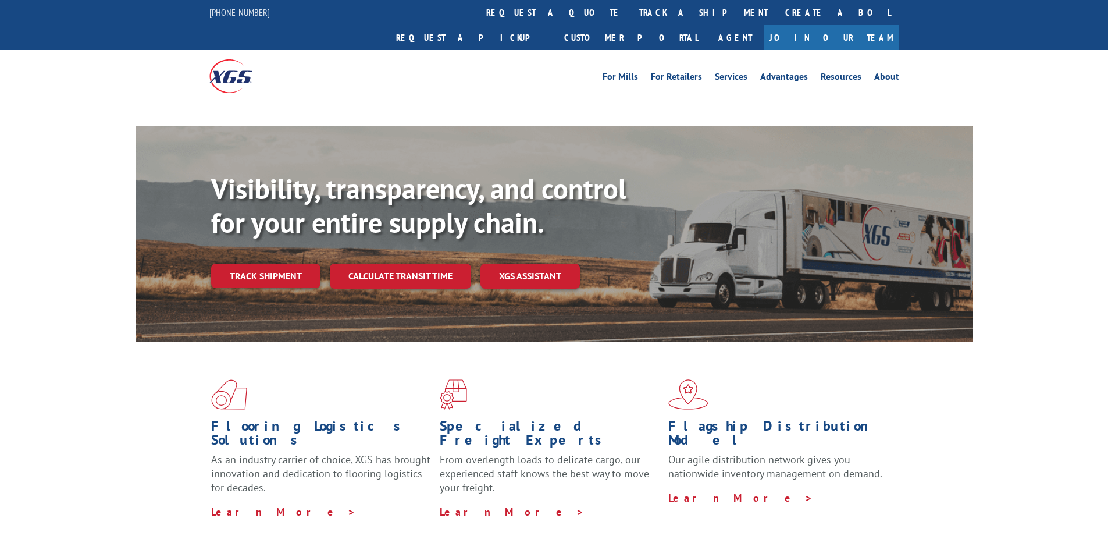 The width and height of the screenshot is (1108, 550). Describe the element at coordinates (229, 394) in the screenshot. I see `img: xgs-icon-total-supply-chain-intelligence-red` at that location.